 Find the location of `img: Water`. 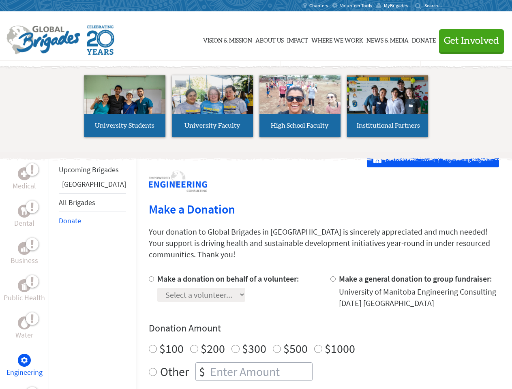

img: Water is located at coordinates (24, 322).